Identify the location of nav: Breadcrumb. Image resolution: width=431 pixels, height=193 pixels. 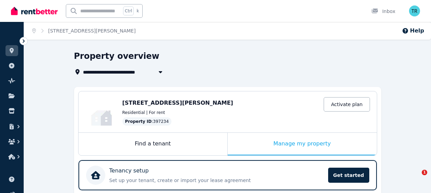
(84, 31).